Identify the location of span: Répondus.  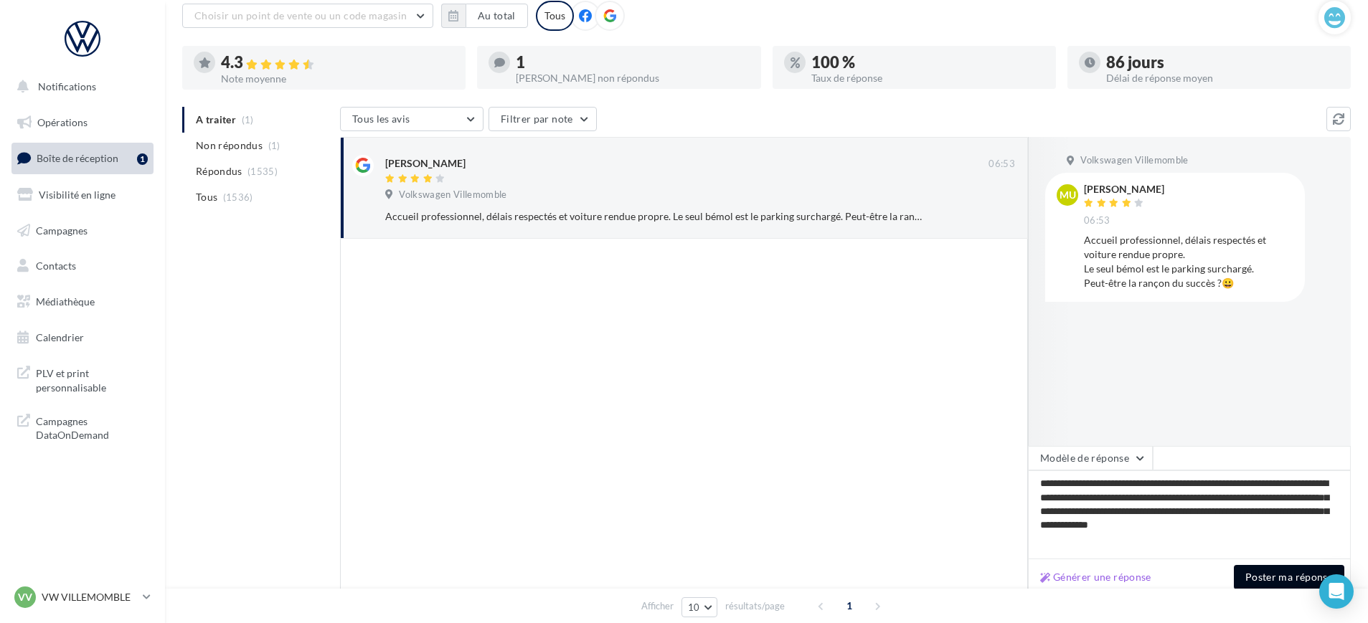
(219, 171).